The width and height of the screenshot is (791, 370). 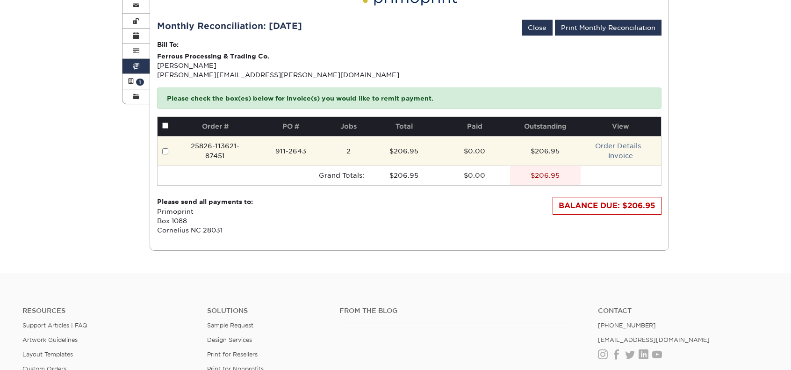 What do you see at coordinates (205, 202) in the screenshot?
I see `strong: Please send all payments to:` at bounding box center [205, 202].